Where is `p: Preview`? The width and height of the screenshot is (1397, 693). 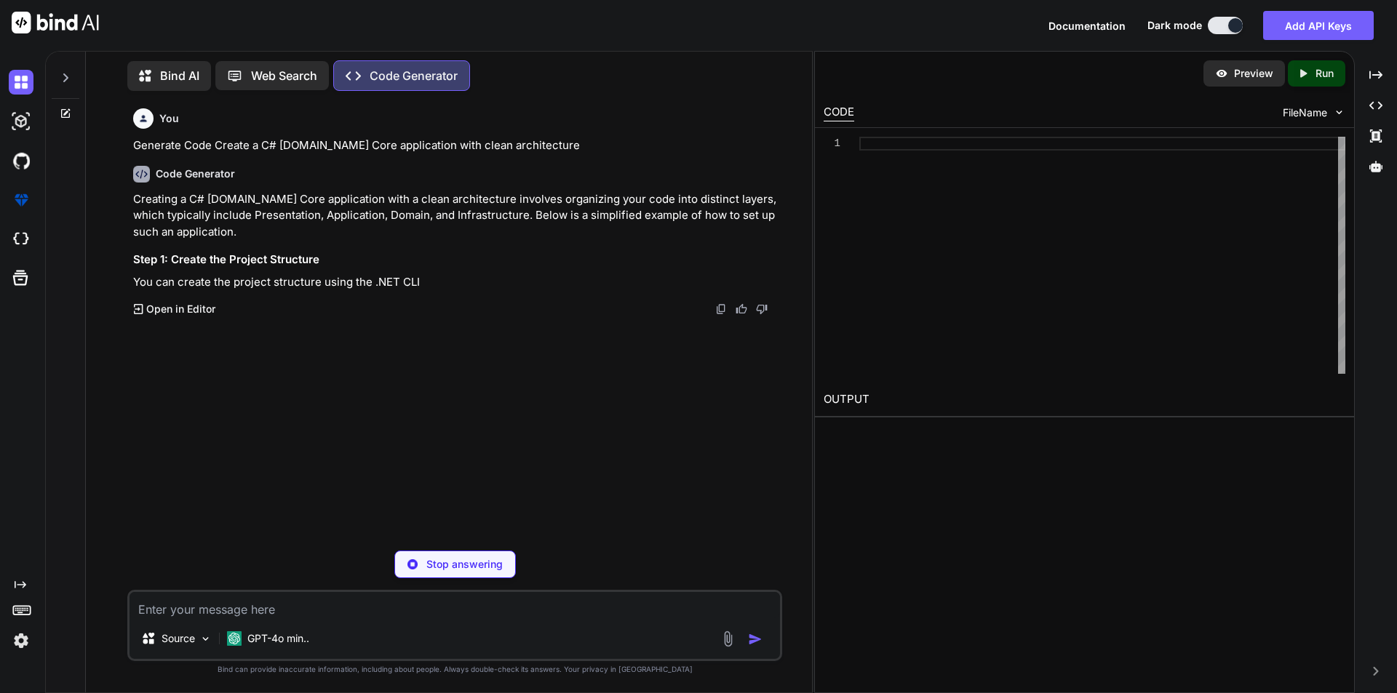 p: Preview is located at coordinates (1254, 73).